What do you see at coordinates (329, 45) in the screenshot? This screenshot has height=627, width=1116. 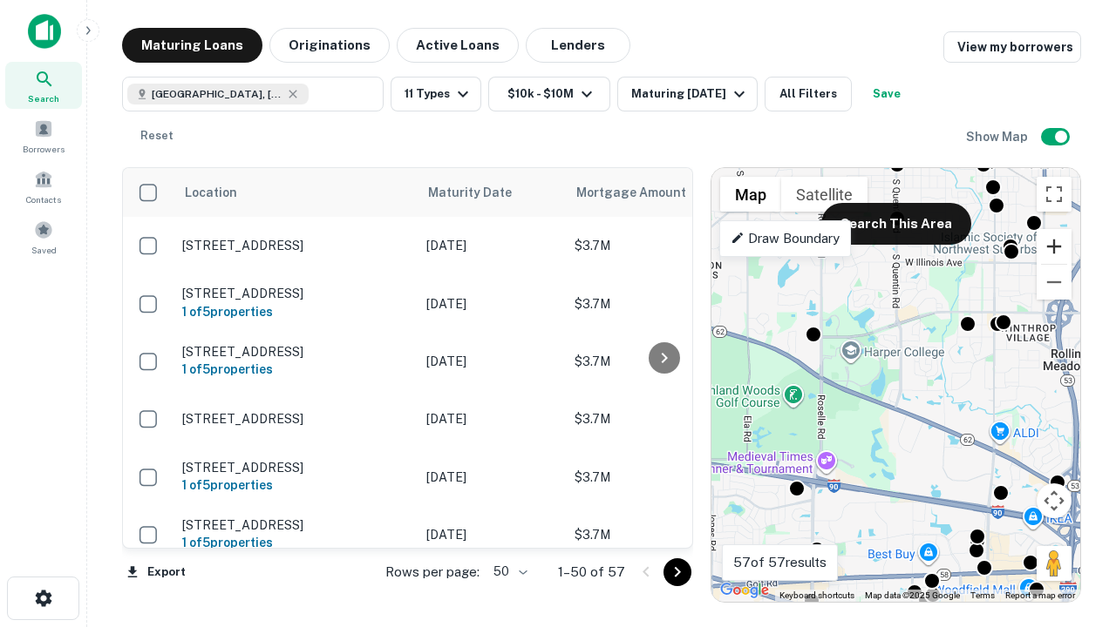 I see `button: Originations` at bounding box center [329, 45].